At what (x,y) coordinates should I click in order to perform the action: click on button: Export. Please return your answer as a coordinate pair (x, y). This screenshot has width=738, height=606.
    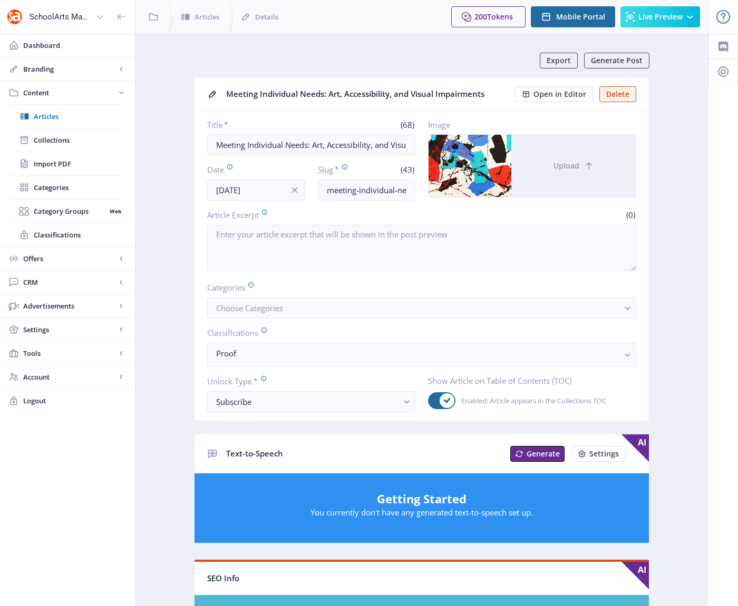
    Looking at the image, I should click on (558, 61).